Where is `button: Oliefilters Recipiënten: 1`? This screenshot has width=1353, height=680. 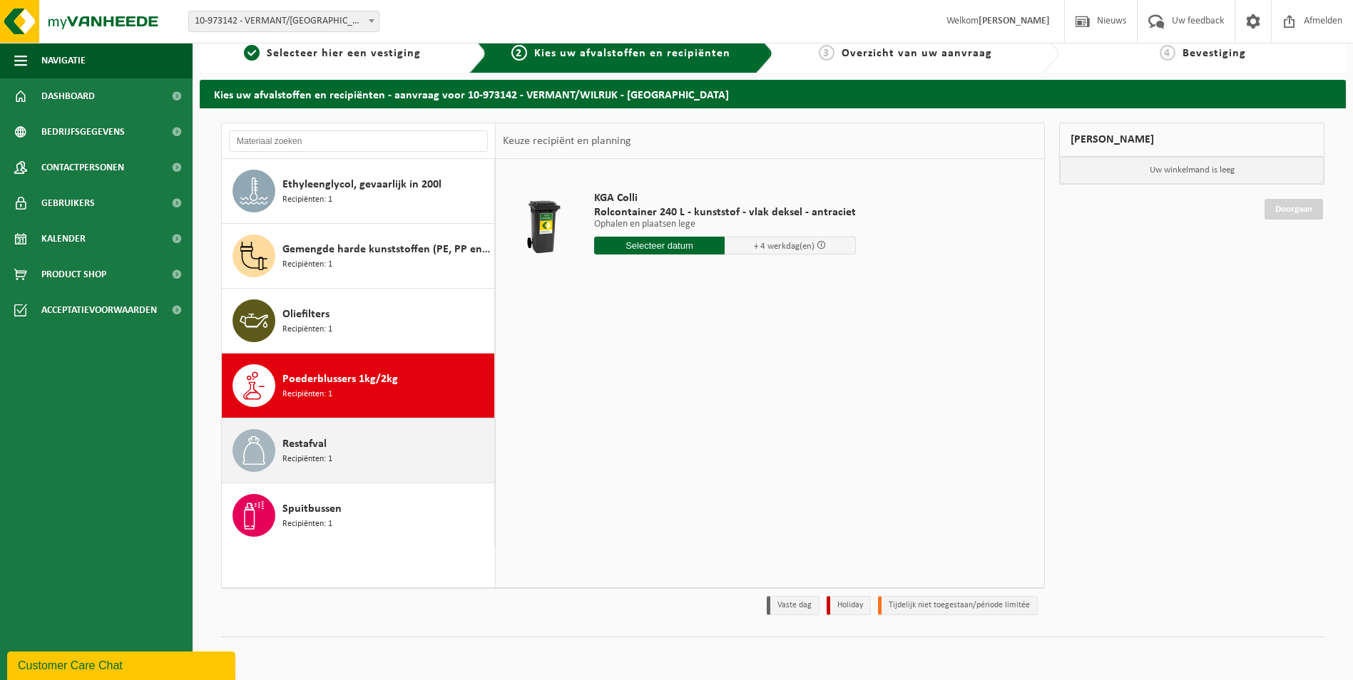 button: Oliefilters Recipiënten: 1 is located at coordinates (358, 321).